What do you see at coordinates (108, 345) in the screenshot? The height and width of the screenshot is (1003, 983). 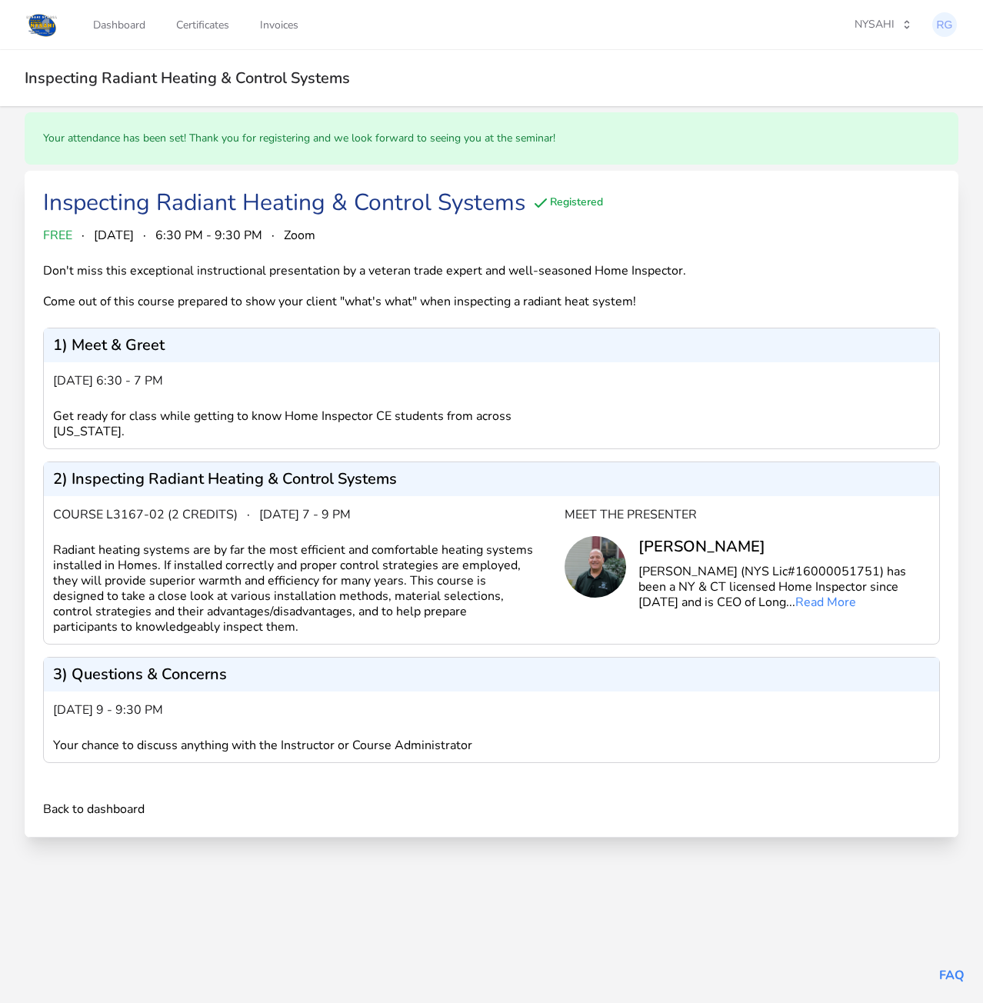 I see `p: 1) Meet & Greet` at bounding box center [108, 345].